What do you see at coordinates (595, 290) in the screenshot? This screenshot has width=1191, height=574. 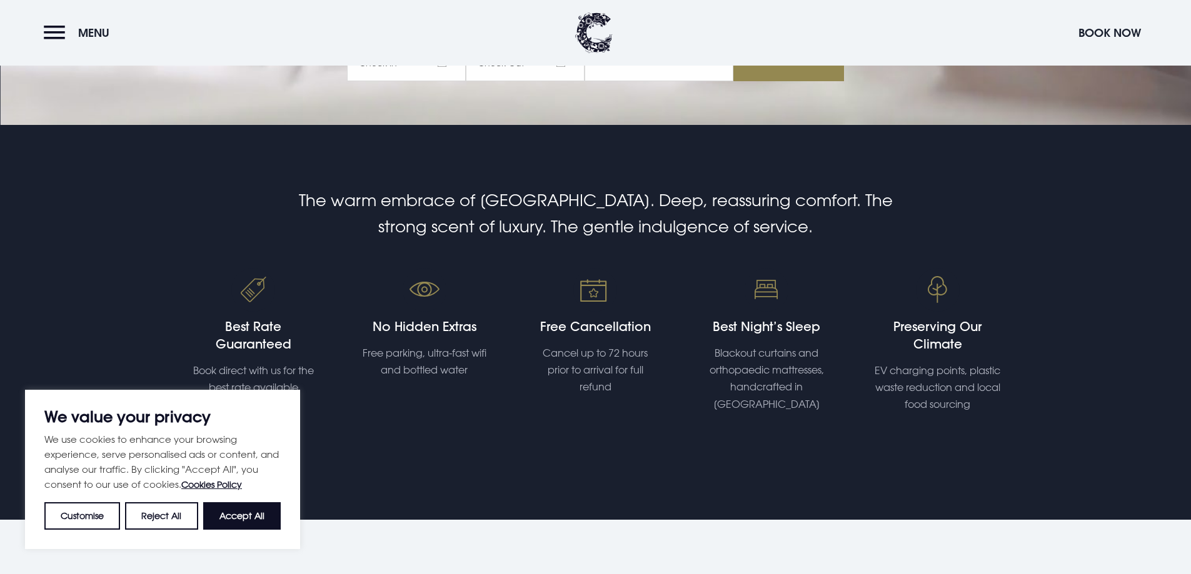 I see `img: Tailored bespoke events venue` at bounding box center [595, 290].